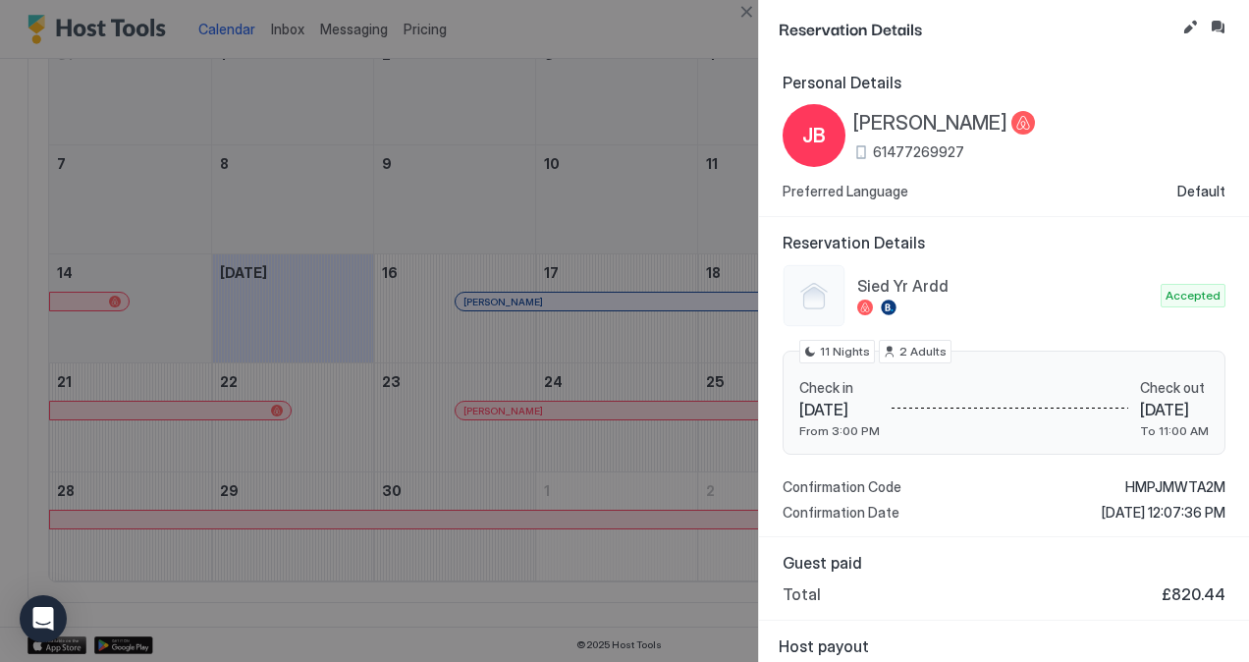 The image size is (1249, 662). What do you see at coordinates (840, 388) in the screenshot?
I see `span: Check in` at bounding box center [840, 388].